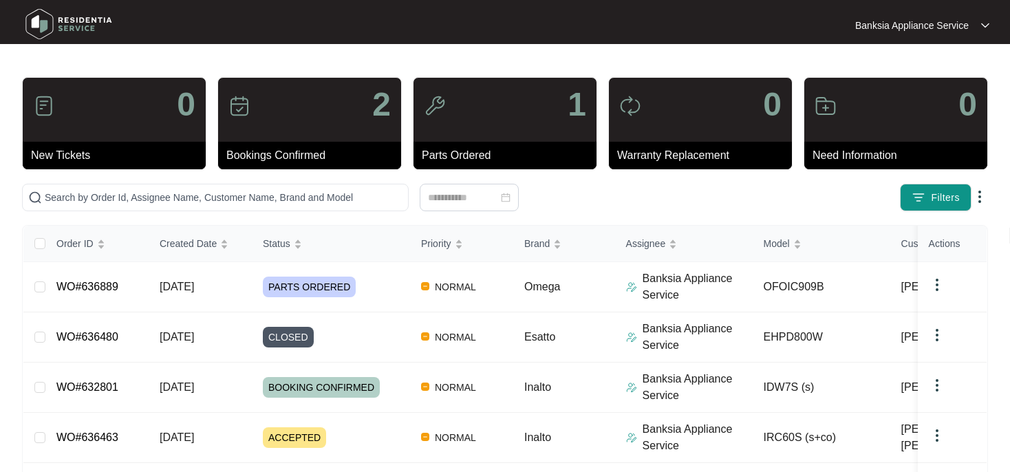 Image resolution: width=1010 pixels, height=472 pixels. Describe the element at coordinates (704, 155) in the screenshot. I see `p: Warranty Replacement` at that location.